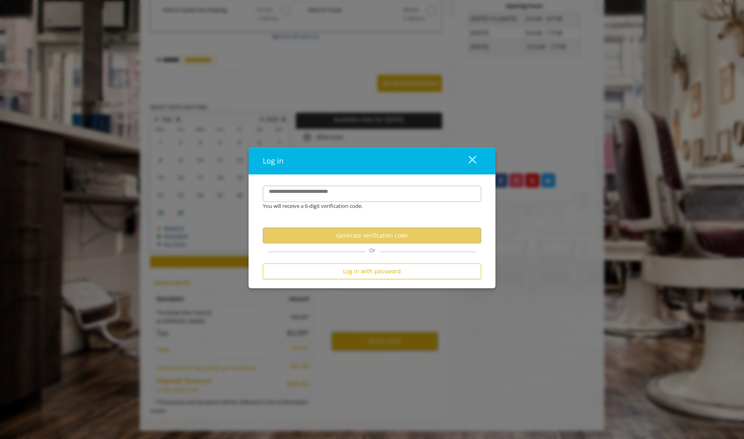 The height and width of the screenshot is (439, 744). Describe the element at coordinates (467, 161) in the screenshot. I see `button: close dialog` at that location.